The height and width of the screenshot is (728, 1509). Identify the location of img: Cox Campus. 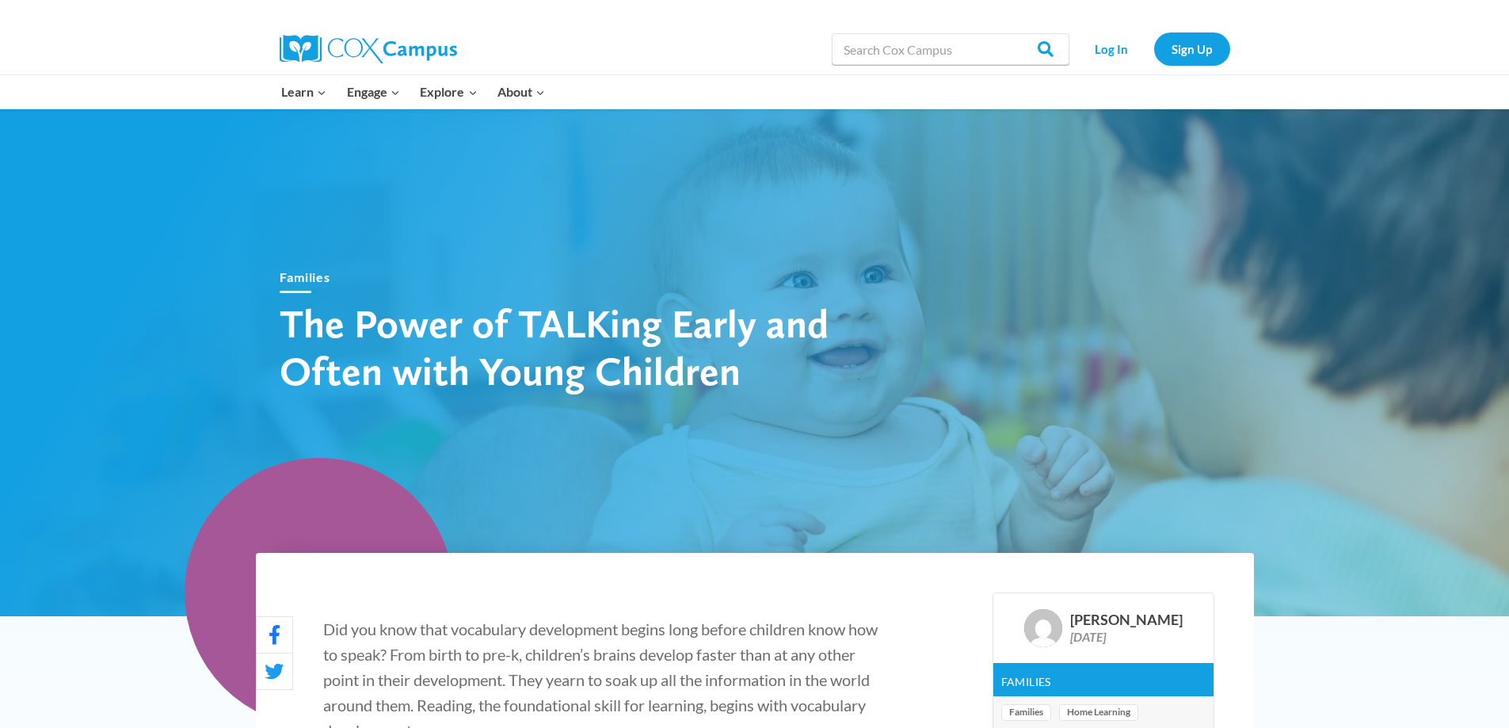
(368, 49).